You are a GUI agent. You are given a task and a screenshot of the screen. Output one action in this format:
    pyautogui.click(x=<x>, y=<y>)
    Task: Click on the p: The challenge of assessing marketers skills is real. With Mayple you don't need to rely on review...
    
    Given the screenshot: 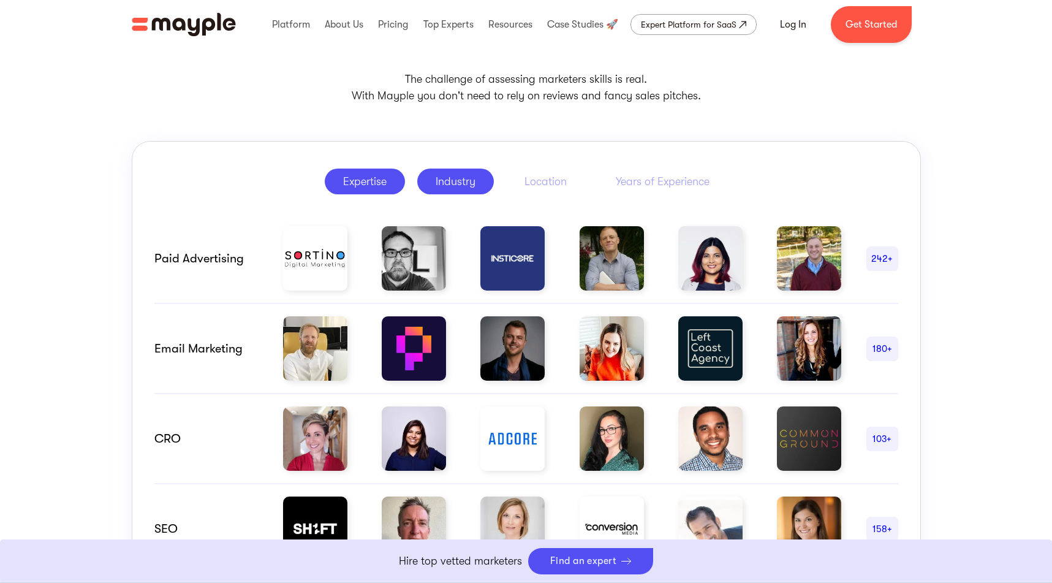 What is the action you would take?
    pyautogui.click(x=526, y=88)
    